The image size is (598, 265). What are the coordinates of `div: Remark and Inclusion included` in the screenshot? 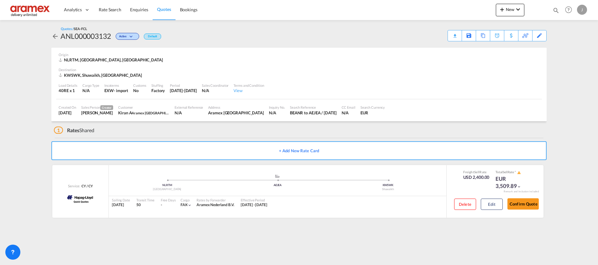 It's located at (521, 191).